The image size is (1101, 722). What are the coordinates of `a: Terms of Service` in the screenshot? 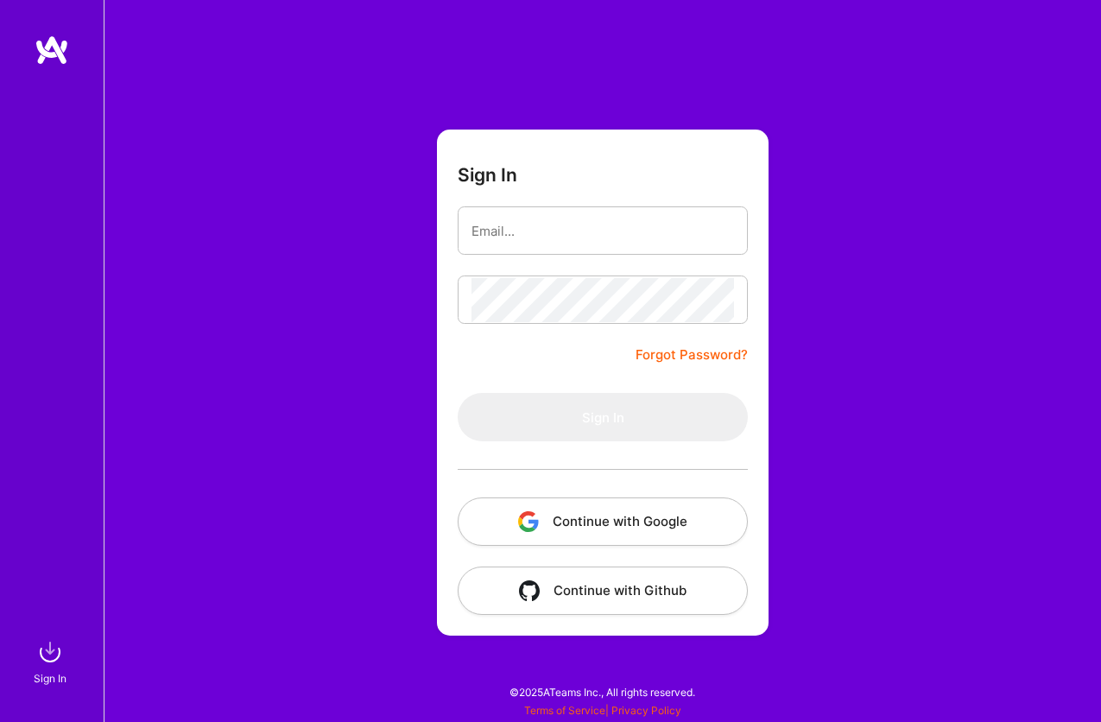 It's located at (565, 710).